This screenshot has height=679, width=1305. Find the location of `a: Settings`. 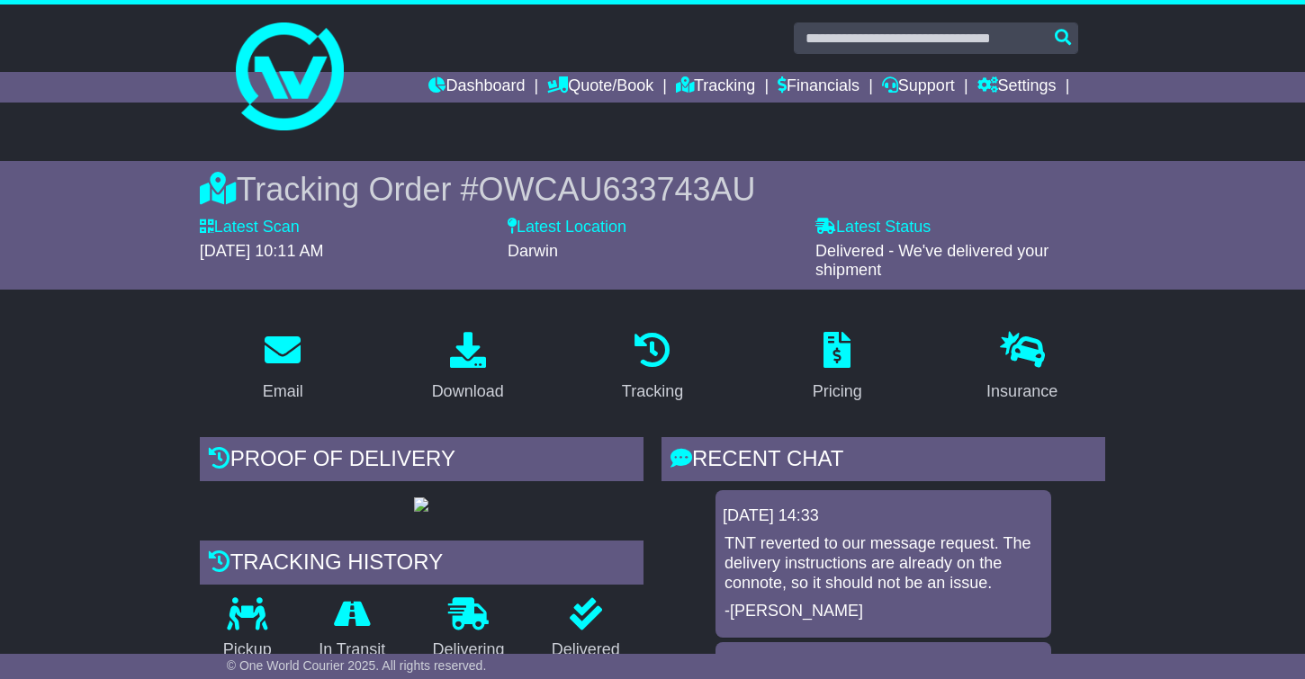

a: Settings is located at coordinates (1017, 87).